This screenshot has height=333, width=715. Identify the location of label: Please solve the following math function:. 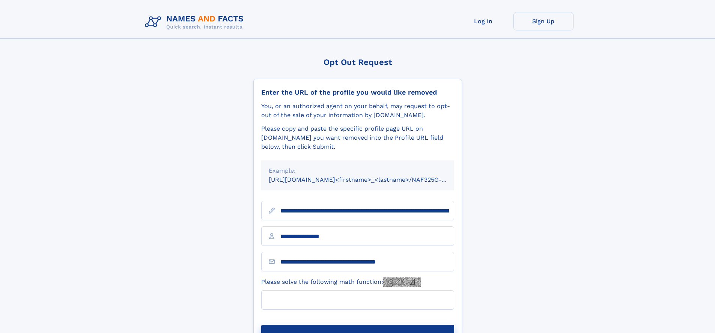
(341, 282).